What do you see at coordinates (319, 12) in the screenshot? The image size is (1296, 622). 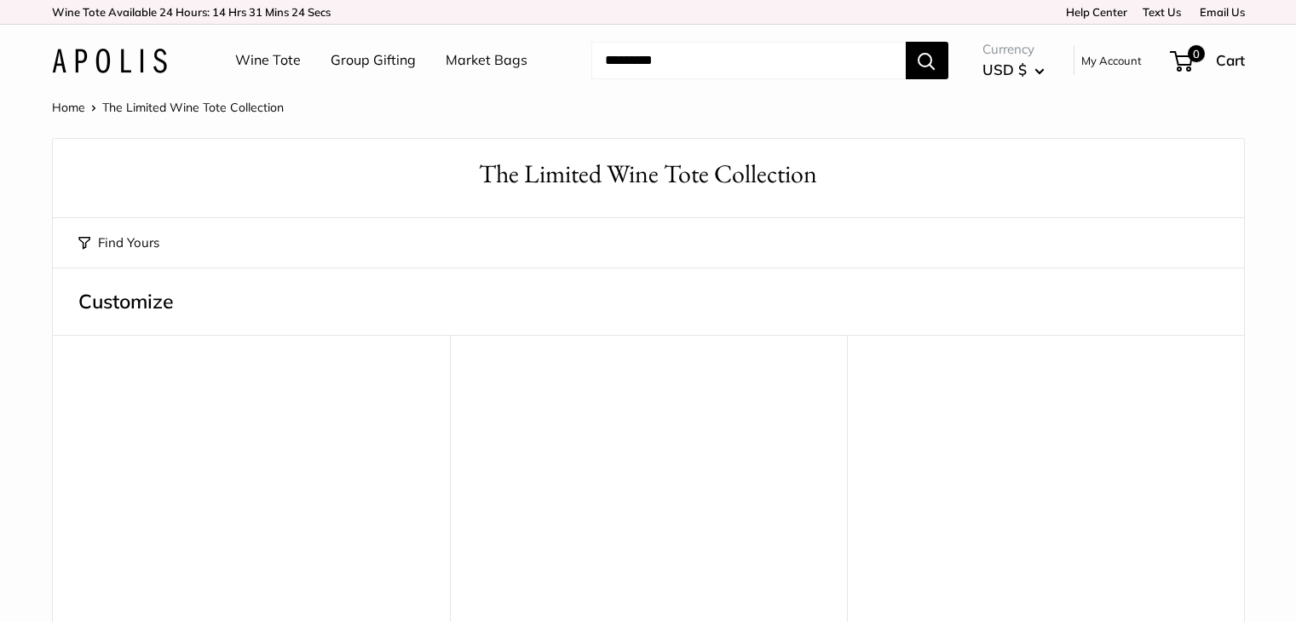 I see `span: Secs` at bounding box center [319, 12].